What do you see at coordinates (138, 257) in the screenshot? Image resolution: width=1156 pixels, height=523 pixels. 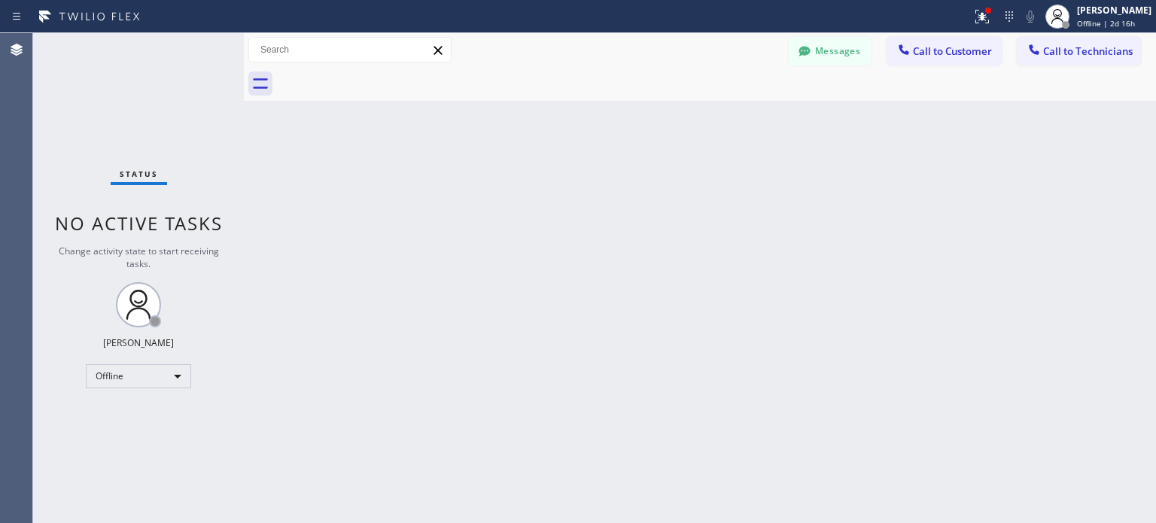 I see `span: Change activity state to start receiving tasks.` at bounding box center [138, 257].